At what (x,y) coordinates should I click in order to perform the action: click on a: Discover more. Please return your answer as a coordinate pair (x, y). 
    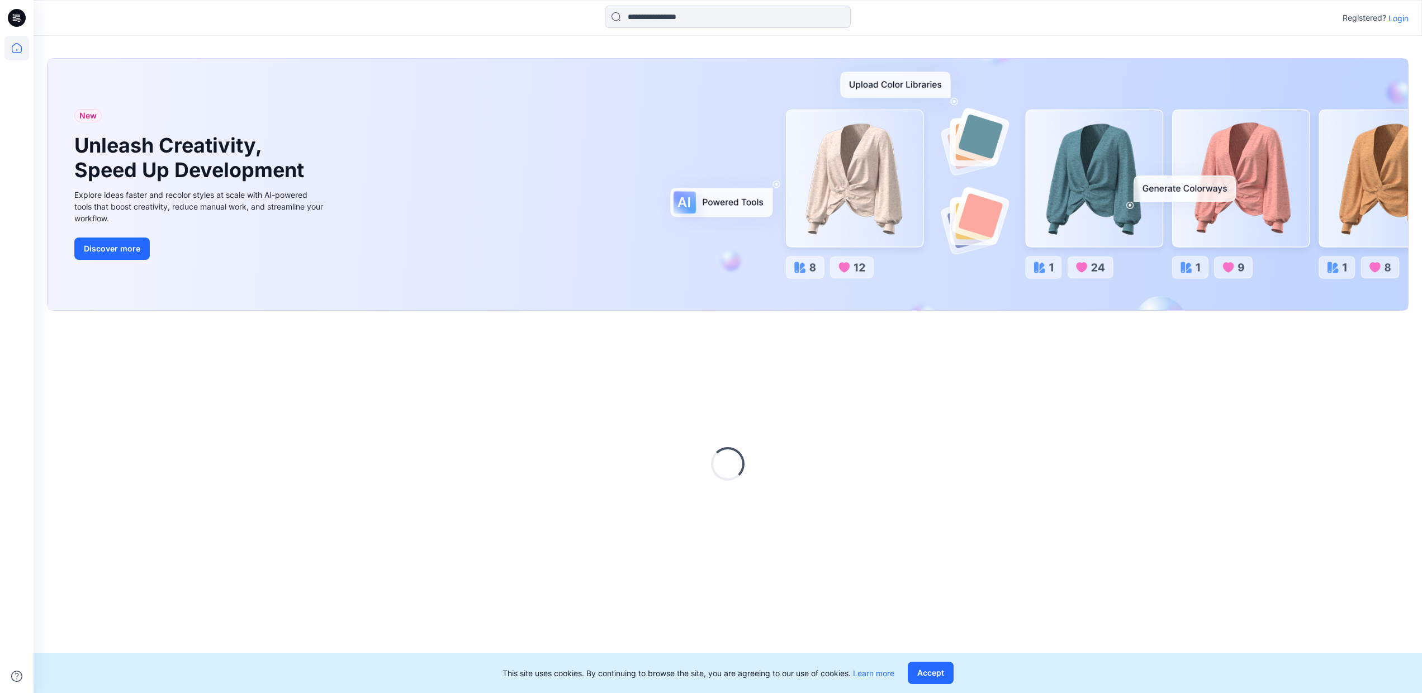
    Looking at the image, I should click on (200, 249).